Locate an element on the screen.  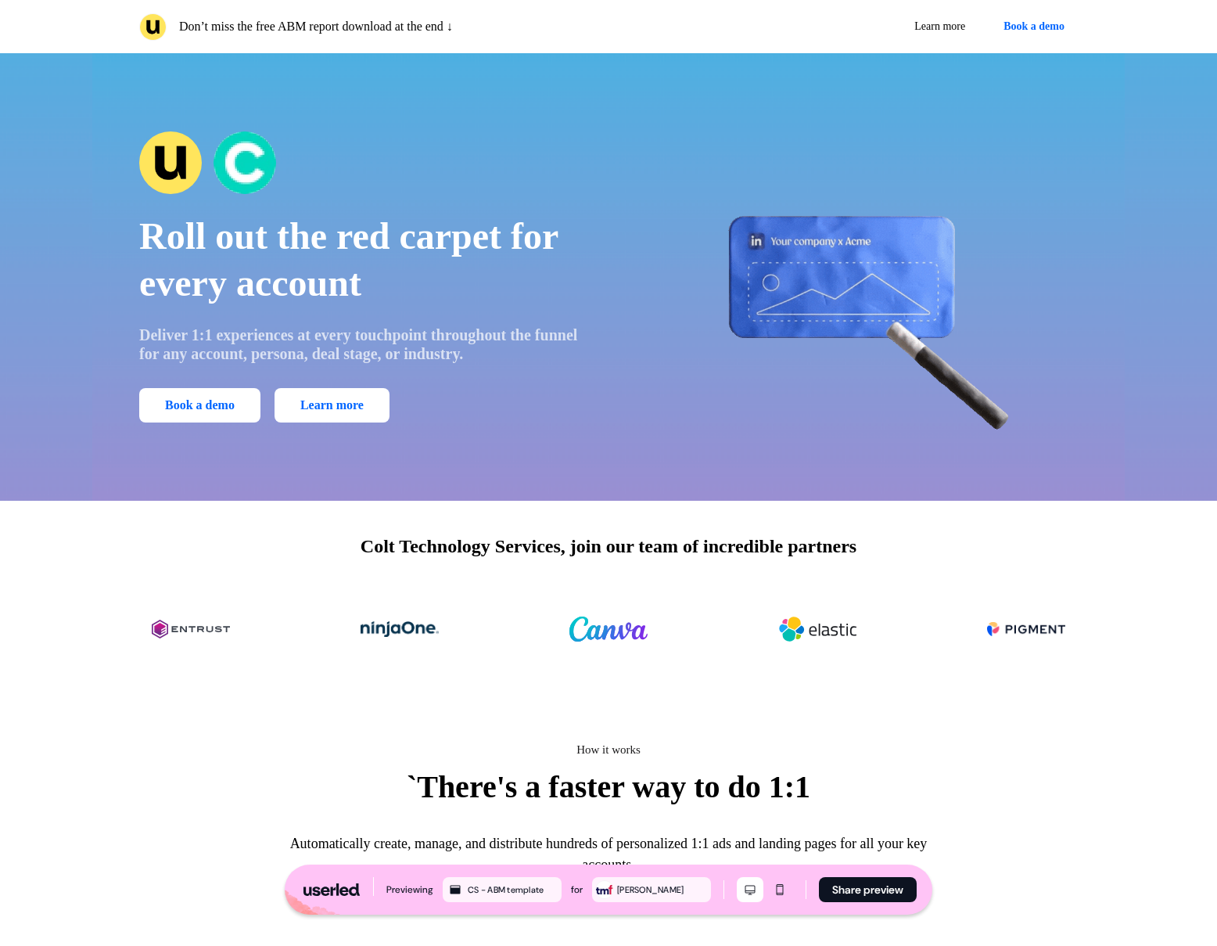
p: Deliver 1:1 experiences at every touchpoint throughout the funnel for any account, persona, deal ... is located at coordinates (363, 344).